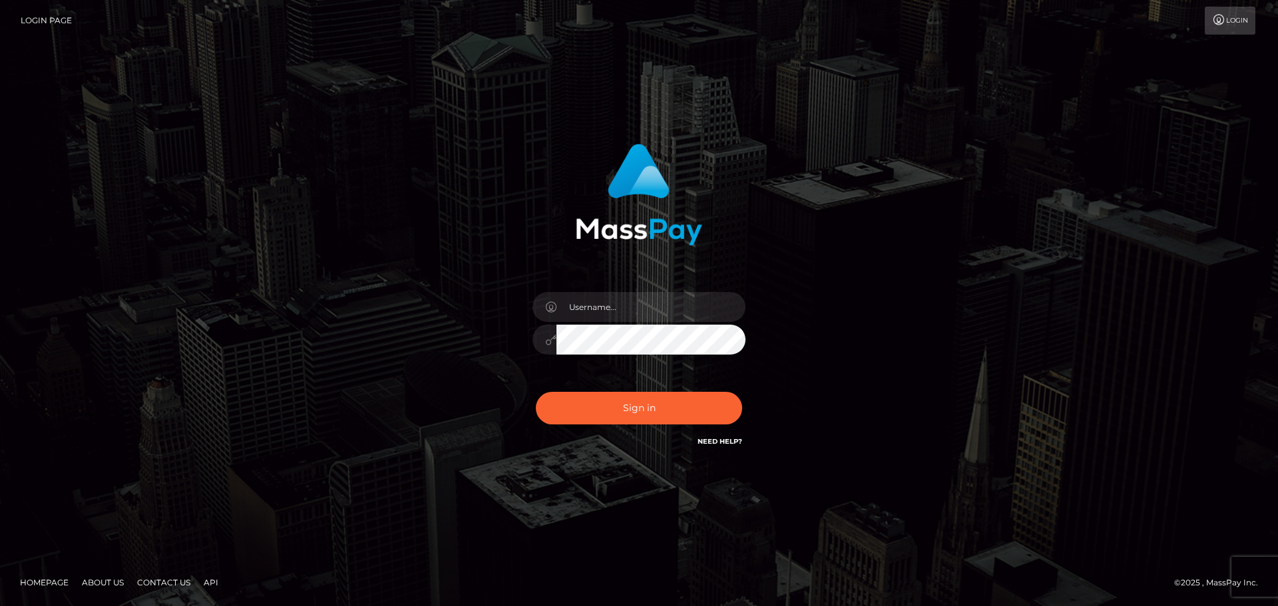  Describe the element at coordinates (651, 307) in the screenshot. I see `input: Username...` at that location.